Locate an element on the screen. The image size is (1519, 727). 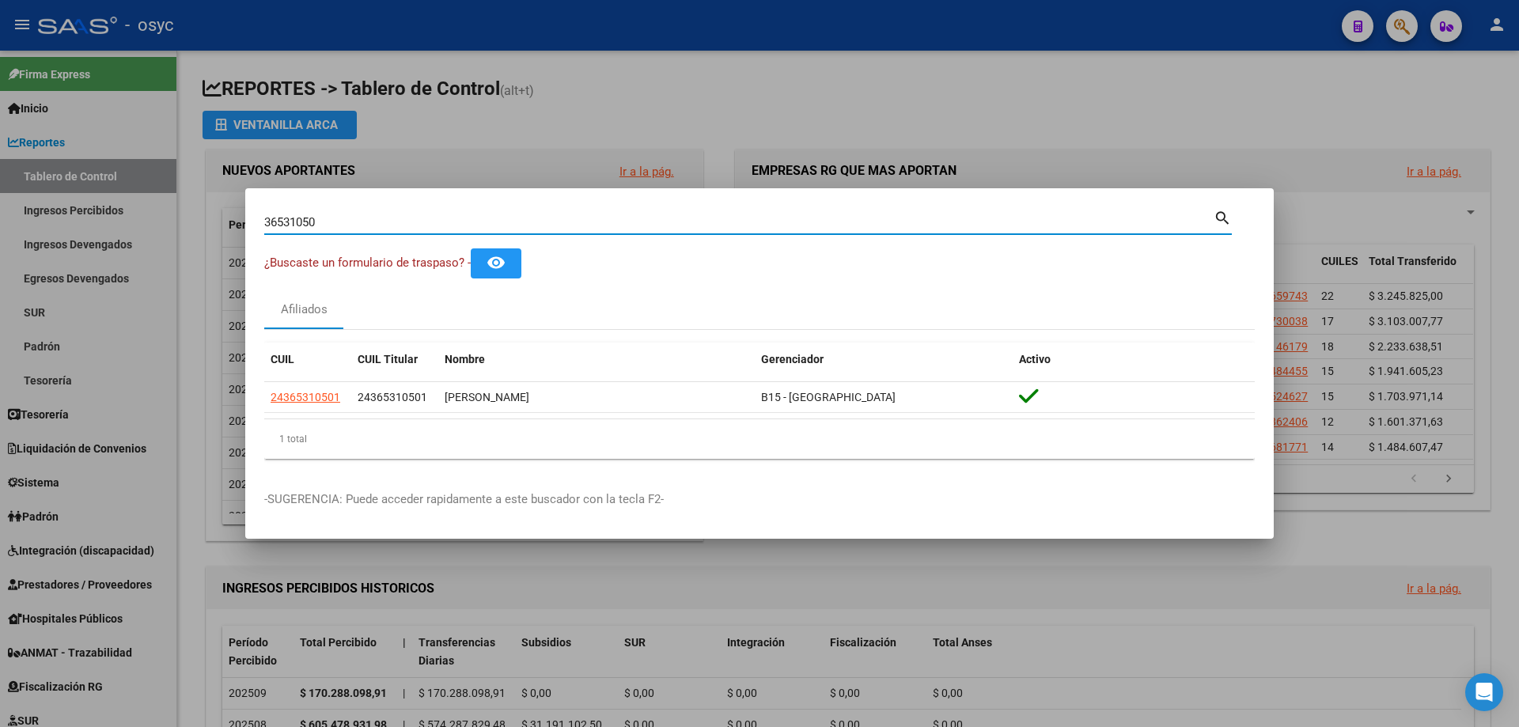
datatable-header-cell: Activo is located at coordinates (1134, 359).